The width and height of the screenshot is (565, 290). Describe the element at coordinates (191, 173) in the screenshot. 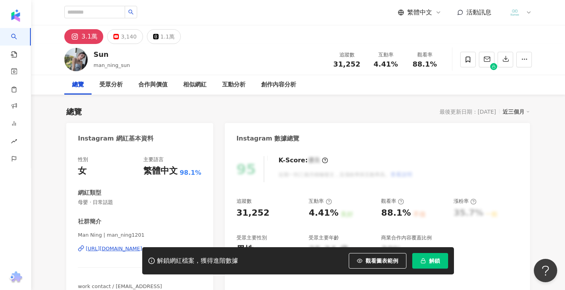

I see `span: 98.1%` at that location.